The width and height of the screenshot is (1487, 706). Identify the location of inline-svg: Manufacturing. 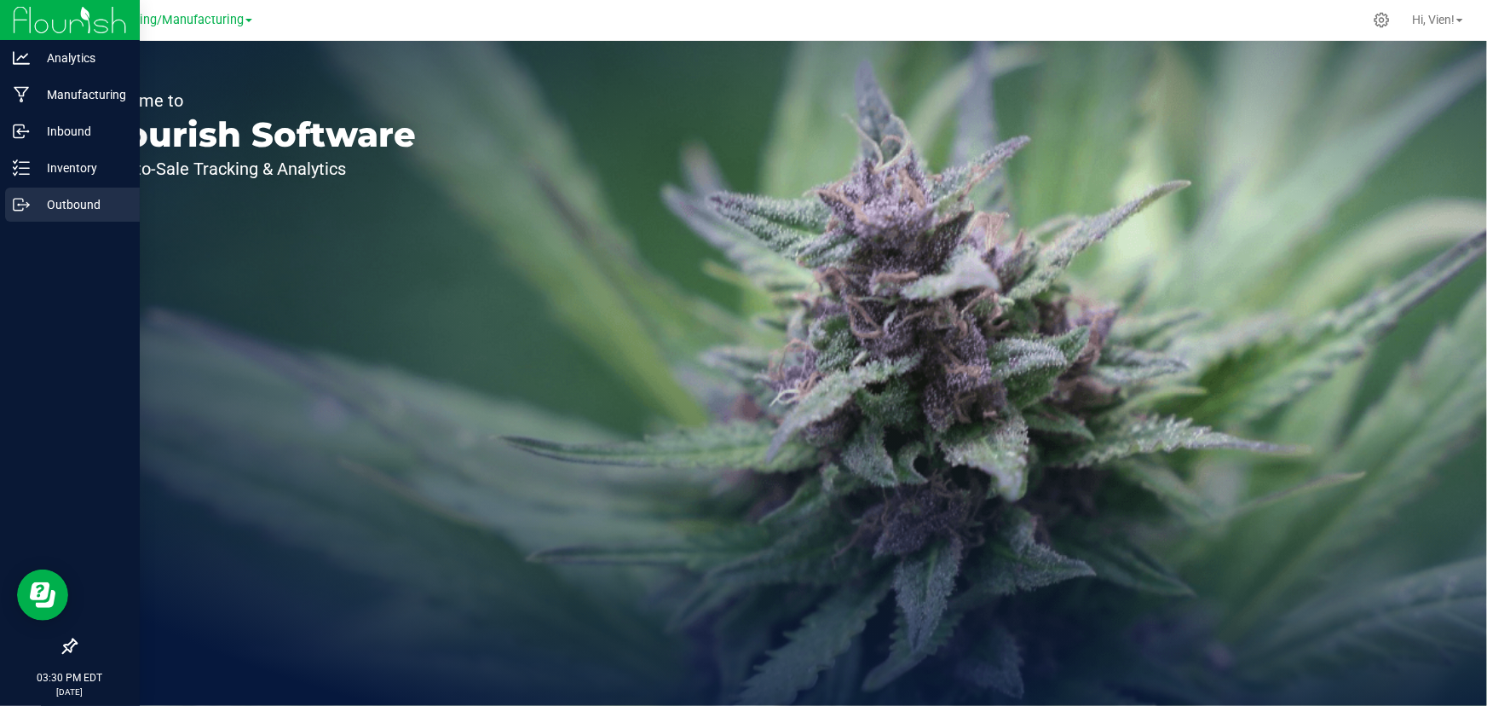
(21, 95).